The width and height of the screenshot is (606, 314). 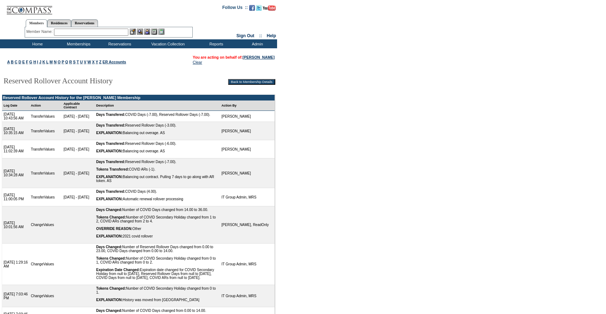 I want to click on td: Follow Us ::, so click(x=235, y=9).